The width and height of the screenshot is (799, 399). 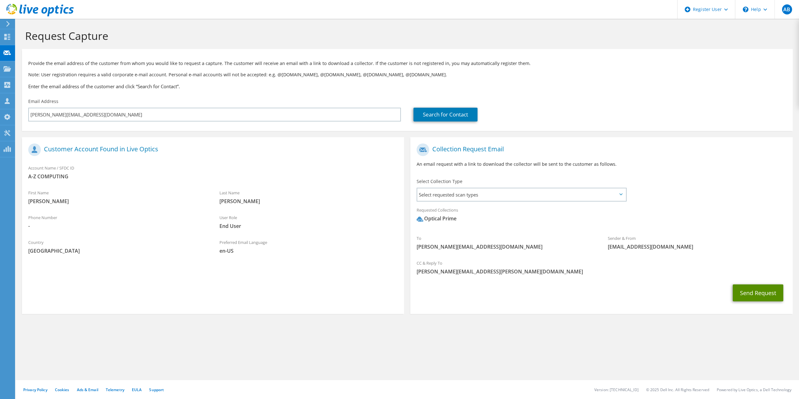 I want to click on div: Preferred Email Language, so click(x=309, y=246).